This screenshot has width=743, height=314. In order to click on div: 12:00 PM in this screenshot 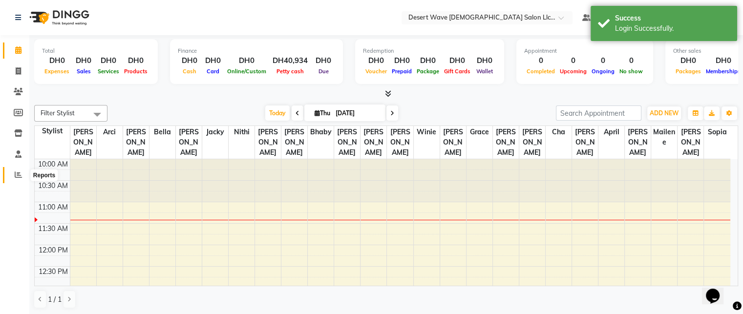, I will do `click(53, 250)`.